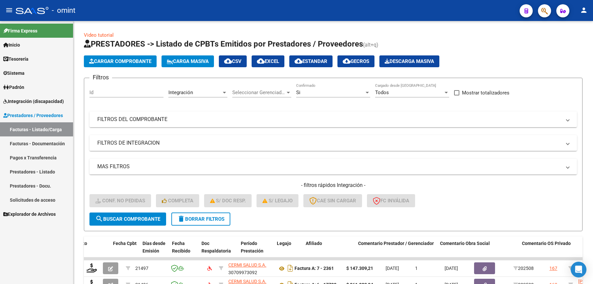 The width and height of the screenshot is (593, 284). I want to click on button: CSV, so click(233, 61).